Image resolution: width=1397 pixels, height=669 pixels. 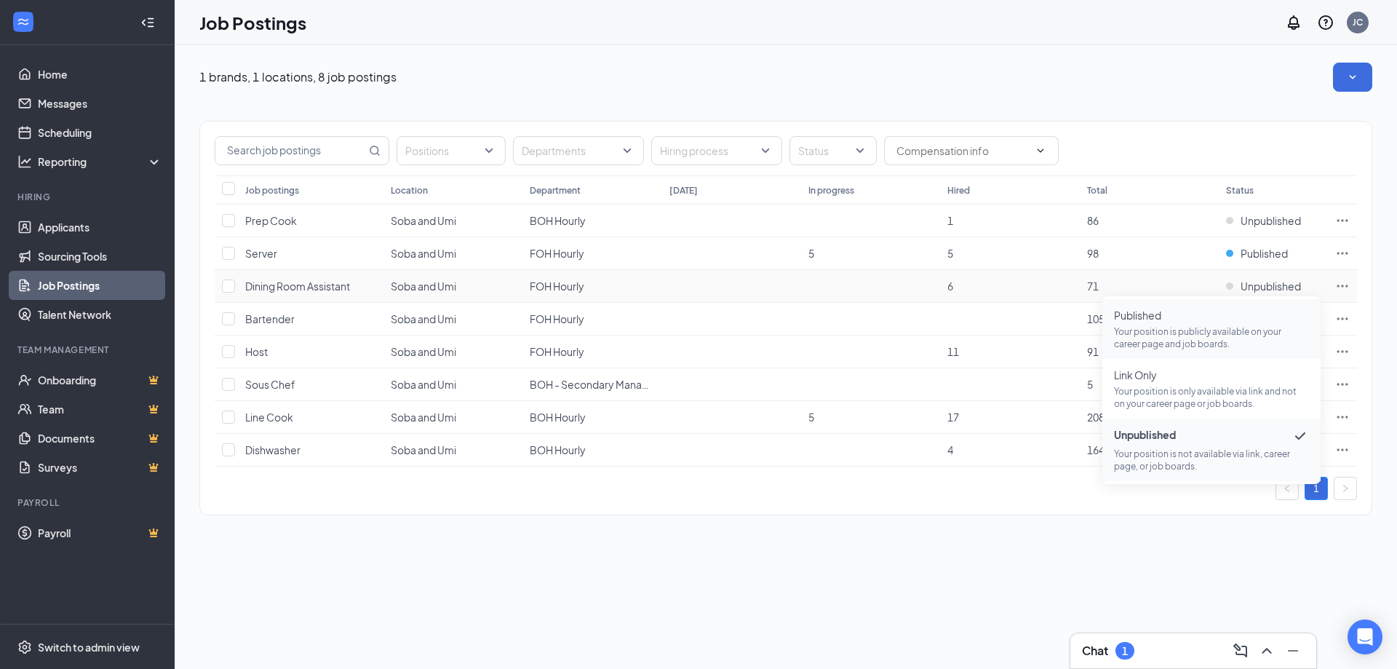 I want to click on input: Compensation info, so click(x=963, y=151).